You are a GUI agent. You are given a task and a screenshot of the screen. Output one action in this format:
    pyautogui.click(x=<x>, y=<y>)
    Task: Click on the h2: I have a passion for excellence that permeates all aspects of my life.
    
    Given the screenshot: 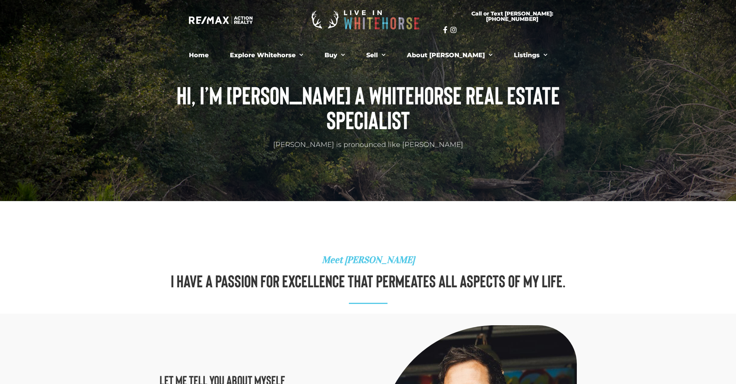 What is the action you would take?
    pyautogui.click(x=368, y=280)
    